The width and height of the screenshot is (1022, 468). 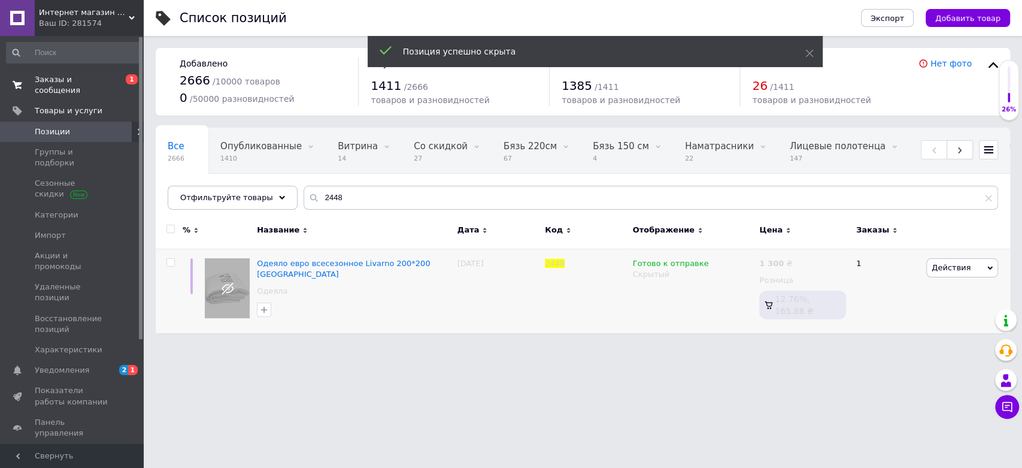 What do you see at coordinates (968, 18) in the screenshot?
I see `button: Добавить товар` at bounding box center [968, 18].